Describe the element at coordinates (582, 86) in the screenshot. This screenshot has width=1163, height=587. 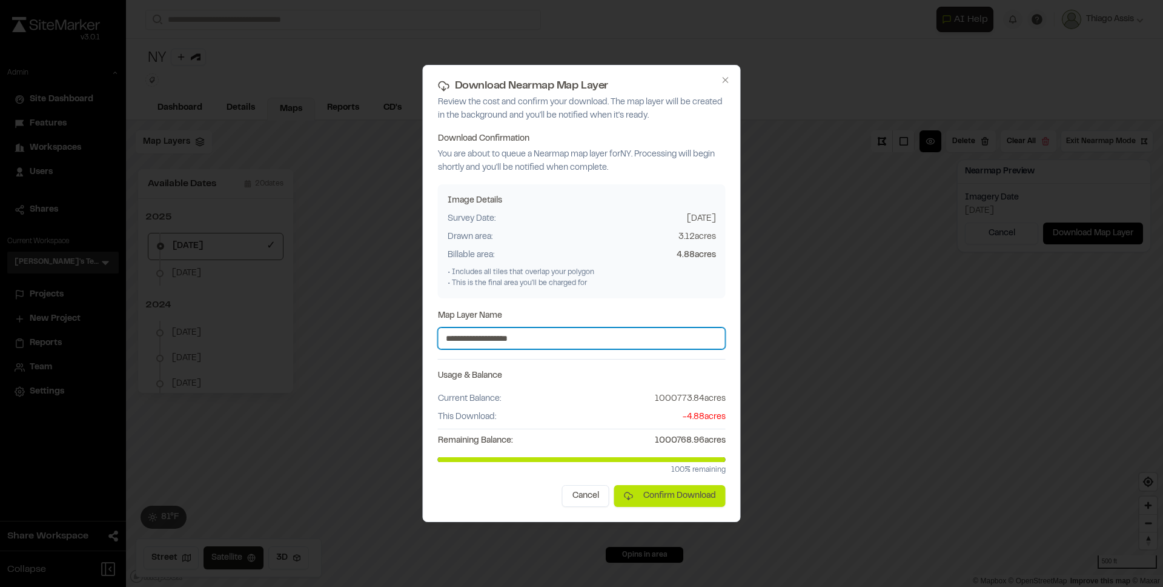
I see `h2: Download Nearmap Map Layer` at that location.